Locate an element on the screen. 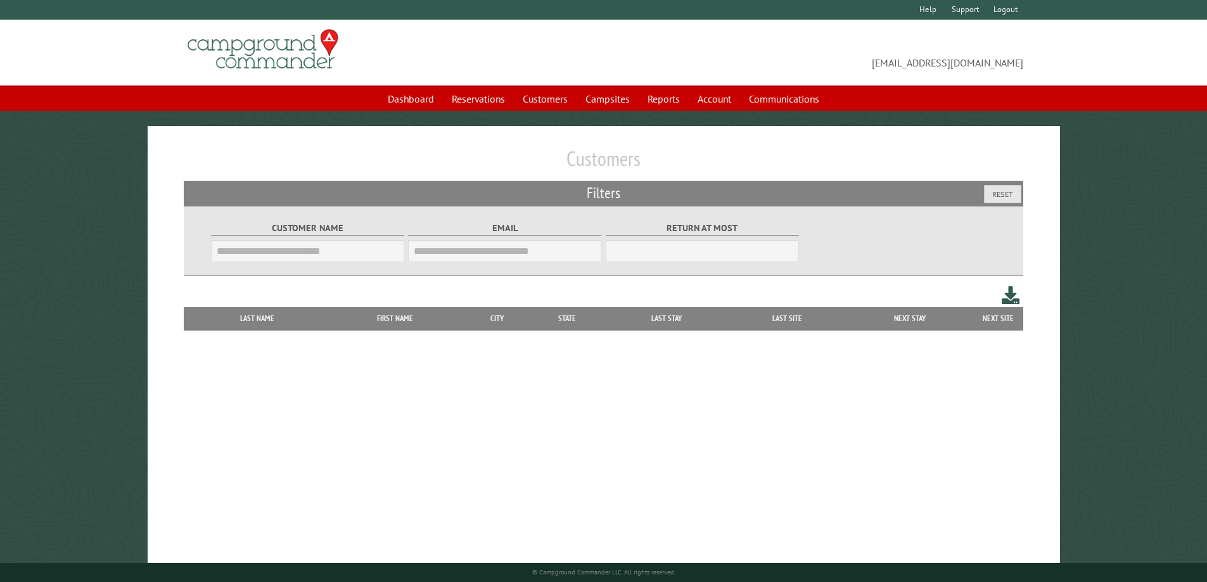  small: © Campground Commander LLC. All rights reserved. is located at coordinates (604, 572).